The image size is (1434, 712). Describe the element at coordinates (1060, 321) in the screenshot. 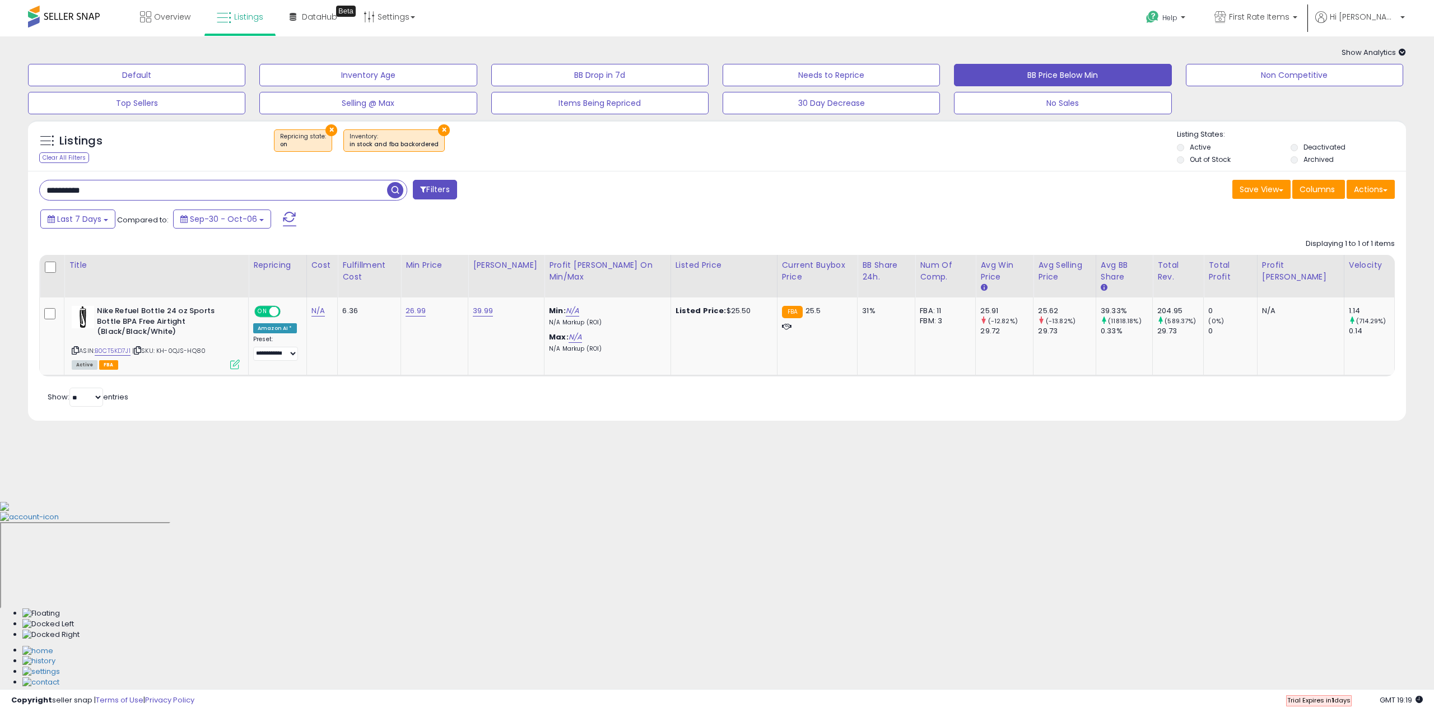

I see `small: (-13.82%)` at that location.